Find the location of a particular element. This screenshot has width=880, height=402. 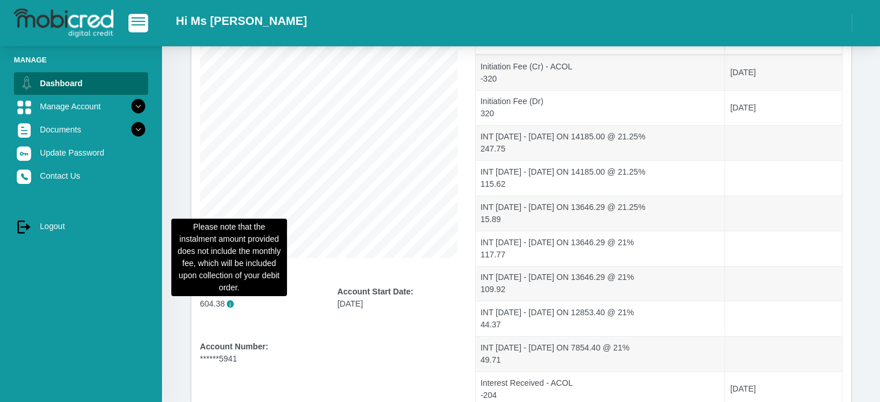

li: Manage is located at coordinates (81, 60).